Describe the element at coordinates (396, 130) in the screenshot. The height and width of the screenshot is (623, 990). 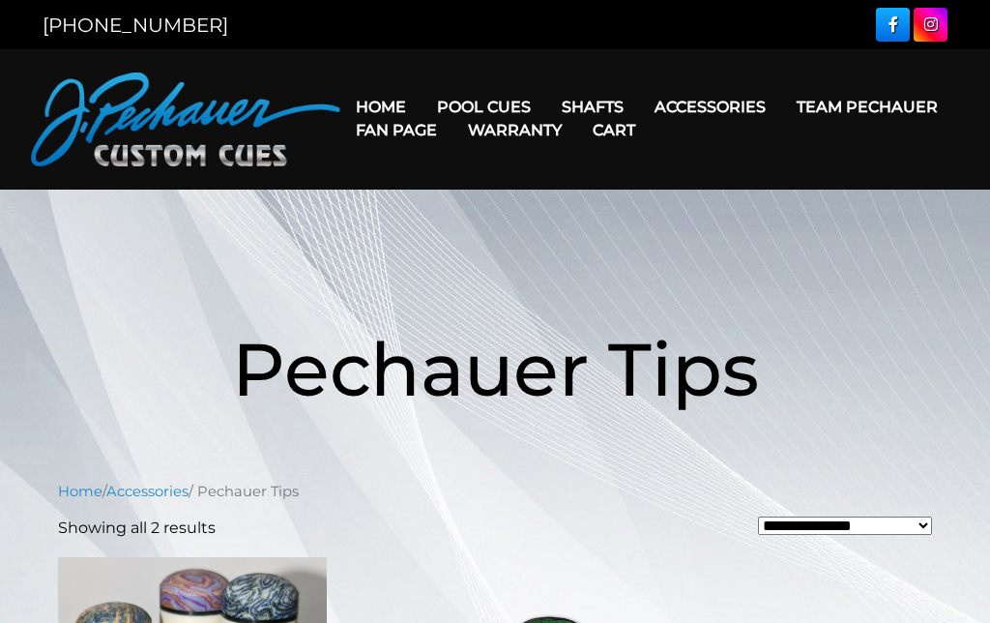
I see `a: Fan Page` at that location.